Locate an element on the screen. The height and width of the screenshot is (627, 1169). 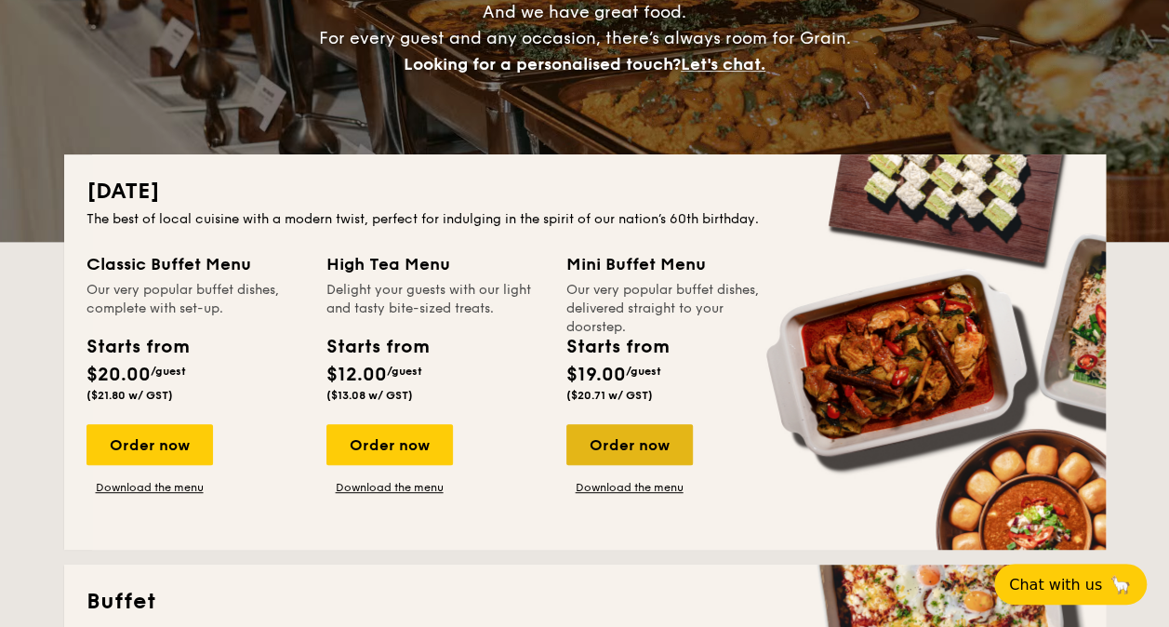
div: Classic Buffet Menu is located at coordinates (195, 264).